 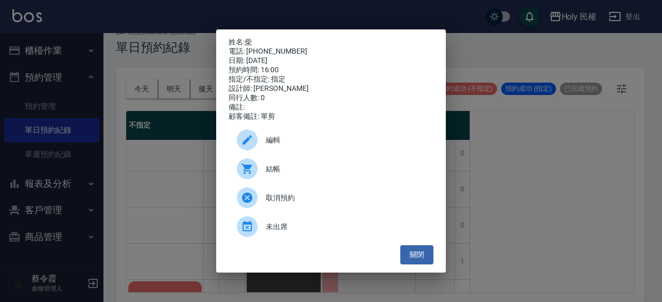 What do you see at coordinates (345, 198) in the screenshot?
I see `span: 取消預約` at bounding box center [345, 198].